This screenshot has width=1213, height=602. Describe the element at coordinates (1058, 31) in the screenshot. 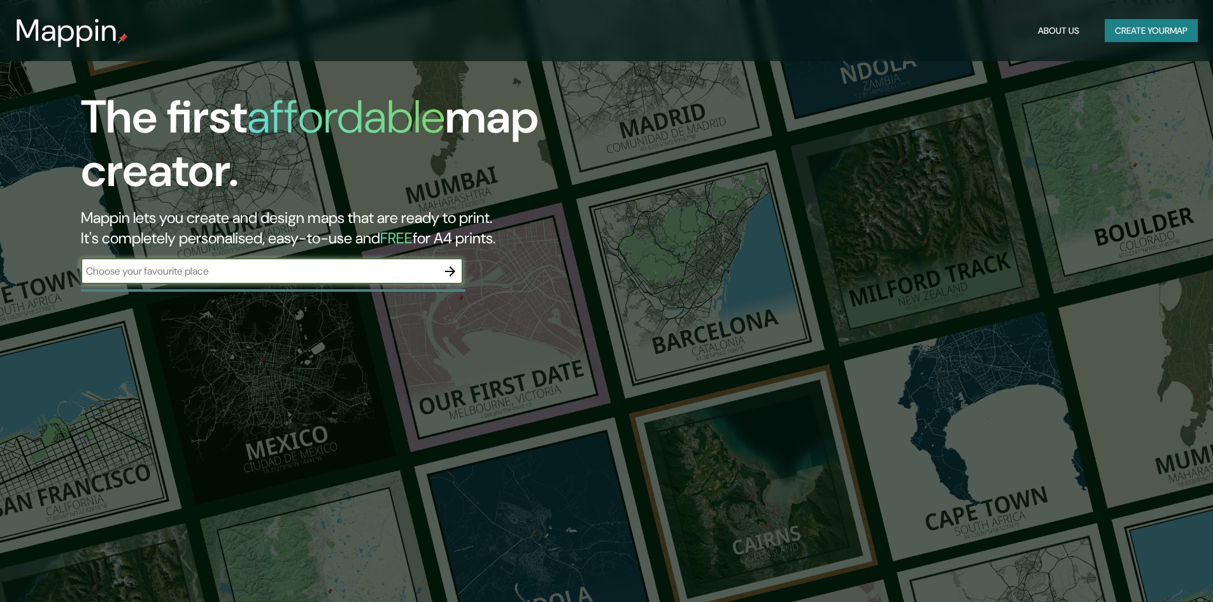

I see `button: About Us` at that location.